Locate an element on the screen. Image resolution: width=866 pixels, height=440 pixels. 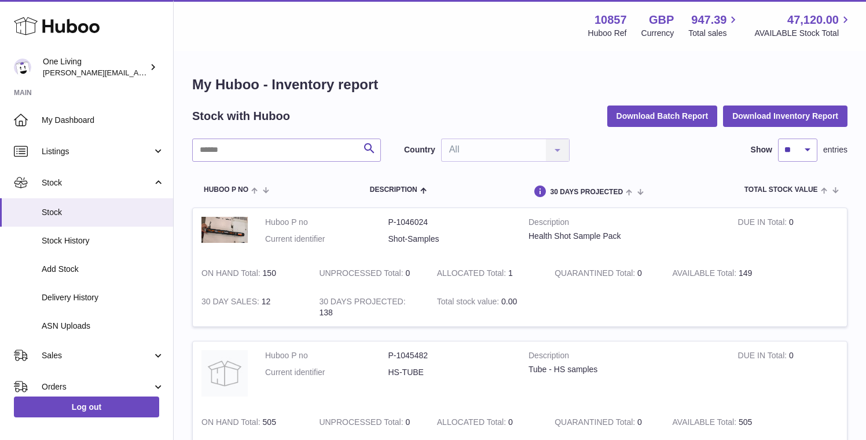
span: Delivery History is located at coordinates (103, 297).